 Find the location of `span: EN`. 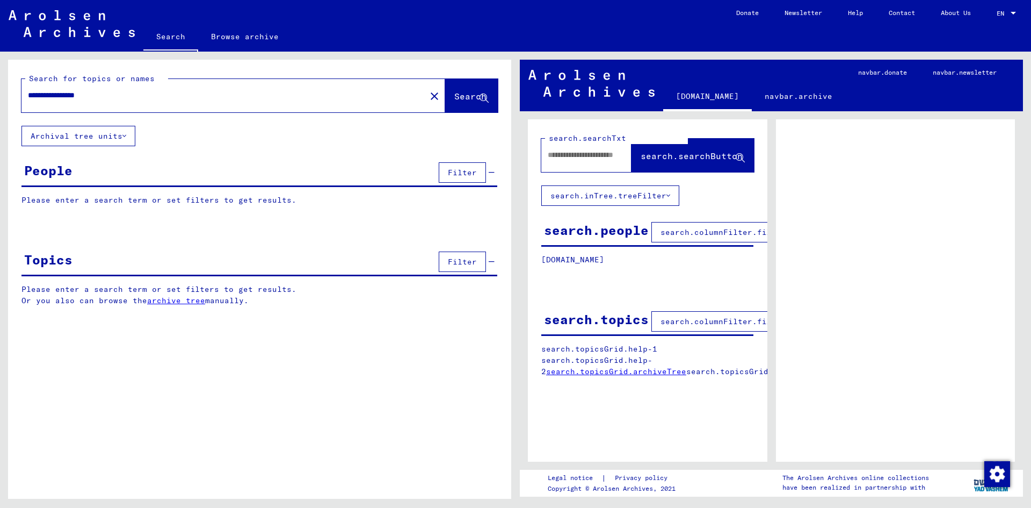

span: EN is located at coordinates (1003, 13).